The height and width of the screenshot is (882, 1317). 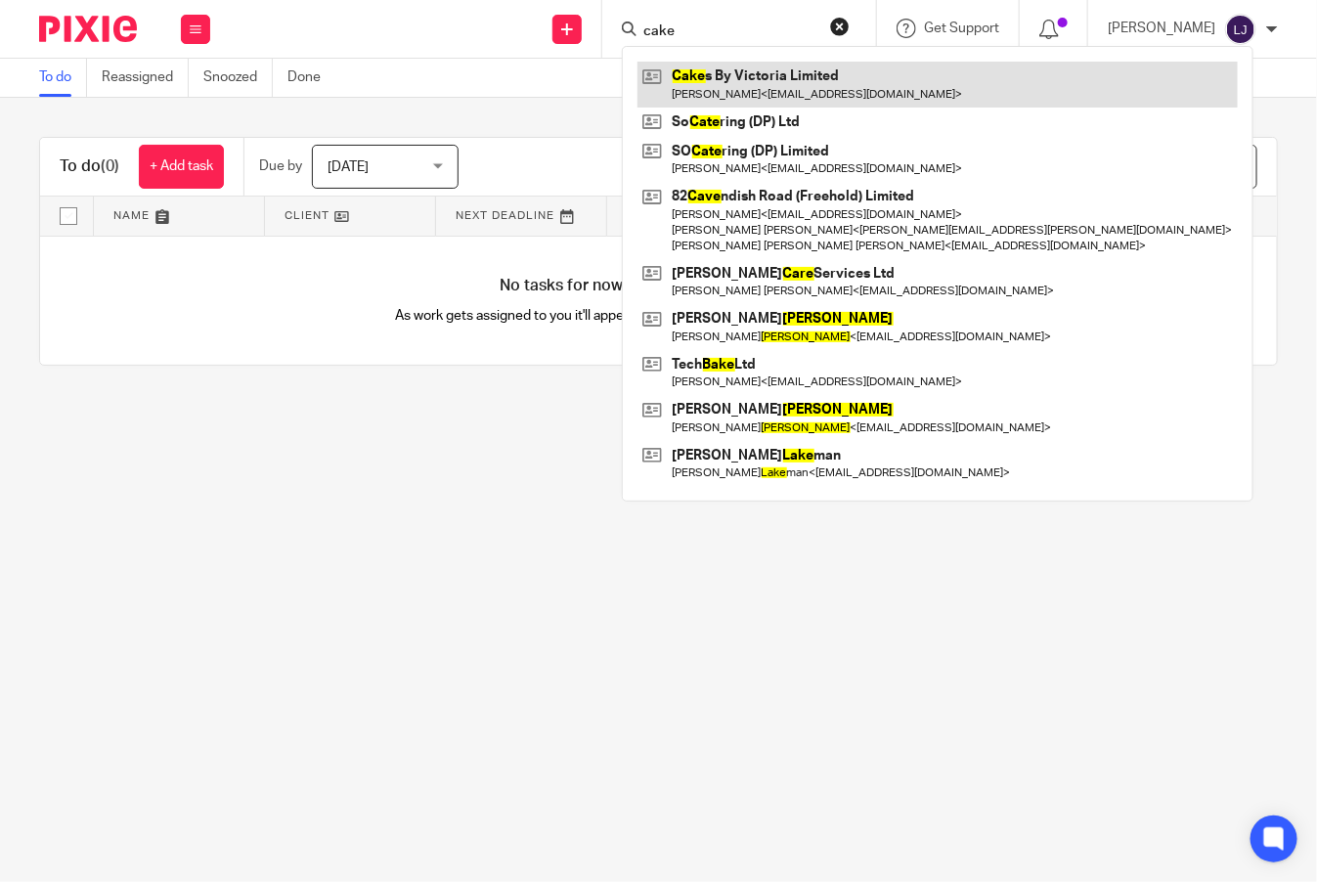 What do you see at coordinates (1241, 29) in the screenshot?
I see `img: svg%3E` at bounding box center [1241, 29].